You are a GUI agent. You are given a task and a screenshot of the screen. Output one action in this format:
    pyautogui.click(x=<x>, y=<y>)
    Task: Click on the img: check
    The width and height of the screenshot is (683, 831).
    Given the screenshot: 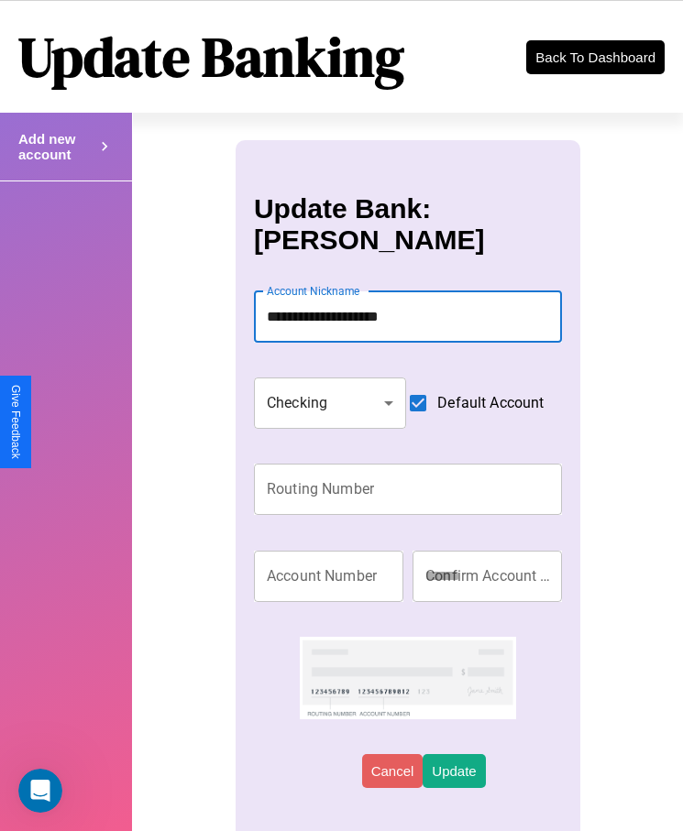 What is the action you would take?
    pyautogui.click(x=407, y=678)
    